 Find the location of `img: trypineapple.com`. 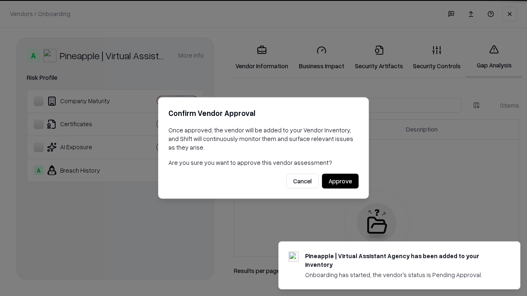

img: trypineapple.com is located at coordinates (293, 257).